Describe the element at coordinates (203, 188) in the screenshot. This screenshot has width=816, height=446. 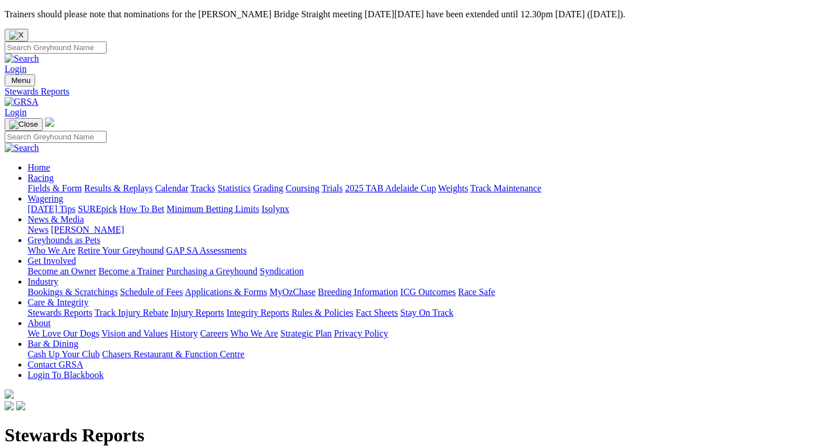
I see `a: Tracks` at that location.